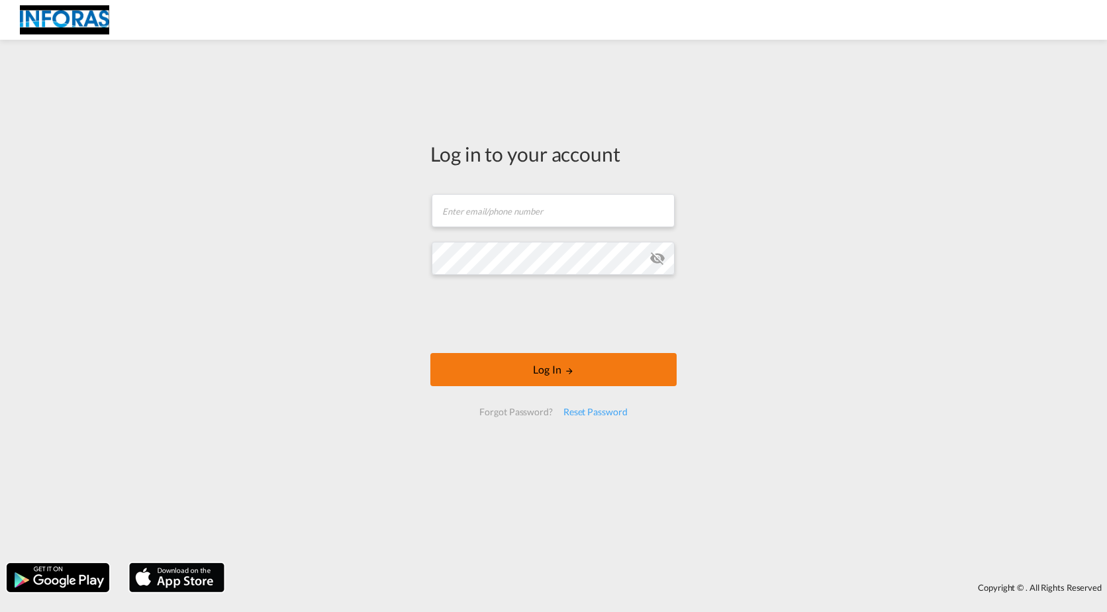 The image size is (1107, 612). What do you see at coordinates (669, 587) in the screenshot?
I see `div: Copyright © . All Rights Reserved` at bounding box center [669, 587].